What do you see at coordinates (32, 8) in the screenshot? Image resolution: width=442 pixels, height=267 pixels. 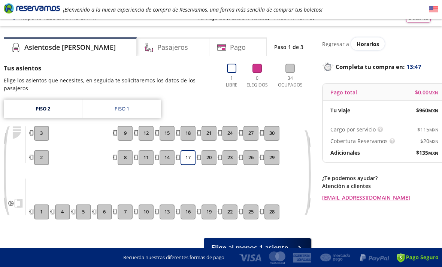 I see `i: Brand Logo` at bounding box center [32, 8].